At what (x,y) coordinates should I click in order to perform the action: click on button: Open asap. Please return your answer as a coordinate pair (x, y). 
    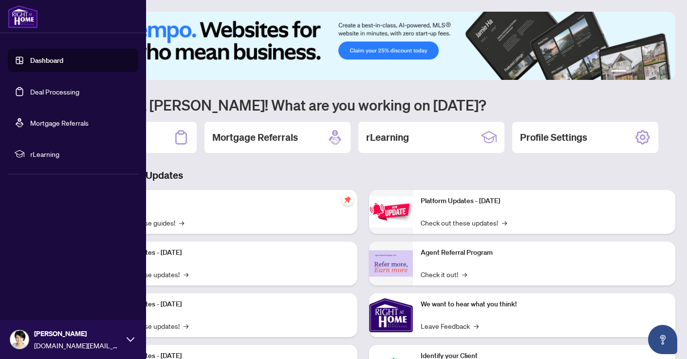
    Looking at the image, I should click on (663, 339).